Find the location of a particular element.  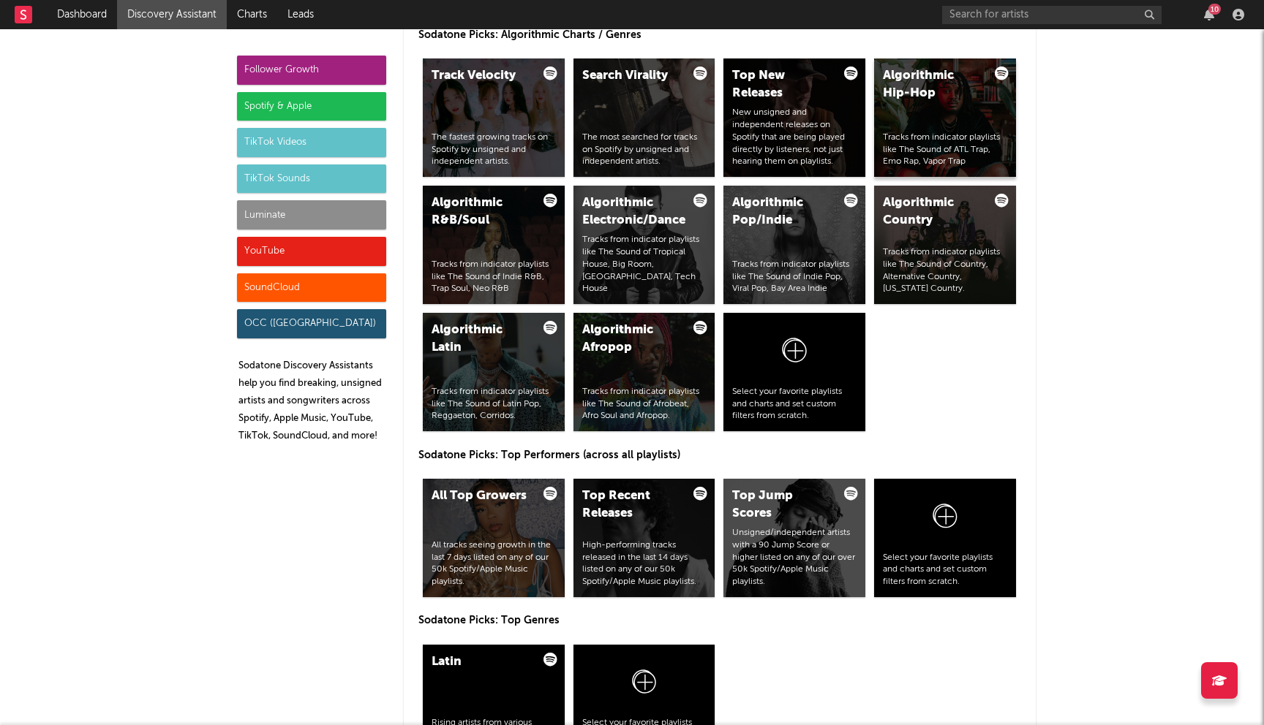

a: Algorithmic Pop/IndieTracks from indicator playlists like The Sound of Indie Pop, Viral Pop, Bay ... is located at coordinates (794, 245).